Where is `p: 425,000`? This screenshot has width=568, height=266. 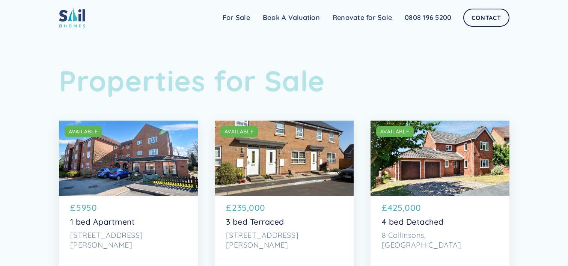 p: 425,000 is located at coordinates (405, 208).